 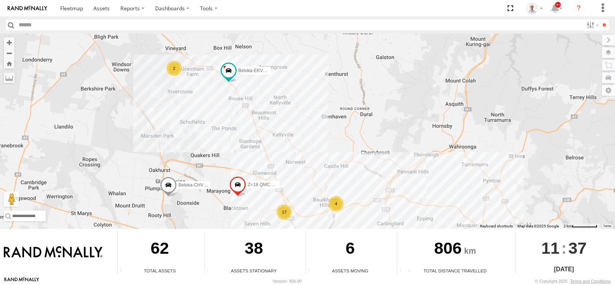 What do you see at coordinates (497, 226) in the screenshot?
I see `button: Keyboard shortcuts` at bounding box center [497, 226].